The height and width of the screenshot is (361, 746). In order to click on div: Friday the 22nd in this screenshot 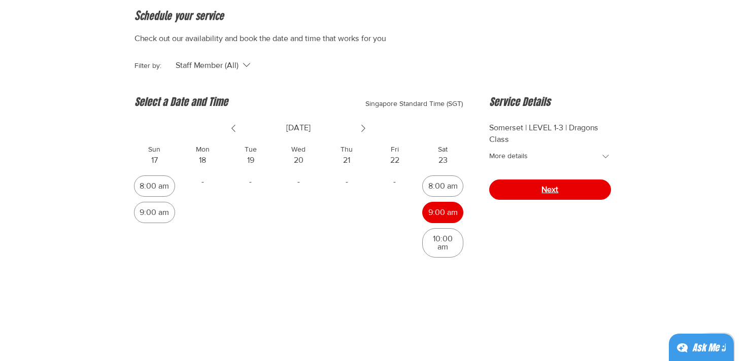, I will do `click(395, 201)`.